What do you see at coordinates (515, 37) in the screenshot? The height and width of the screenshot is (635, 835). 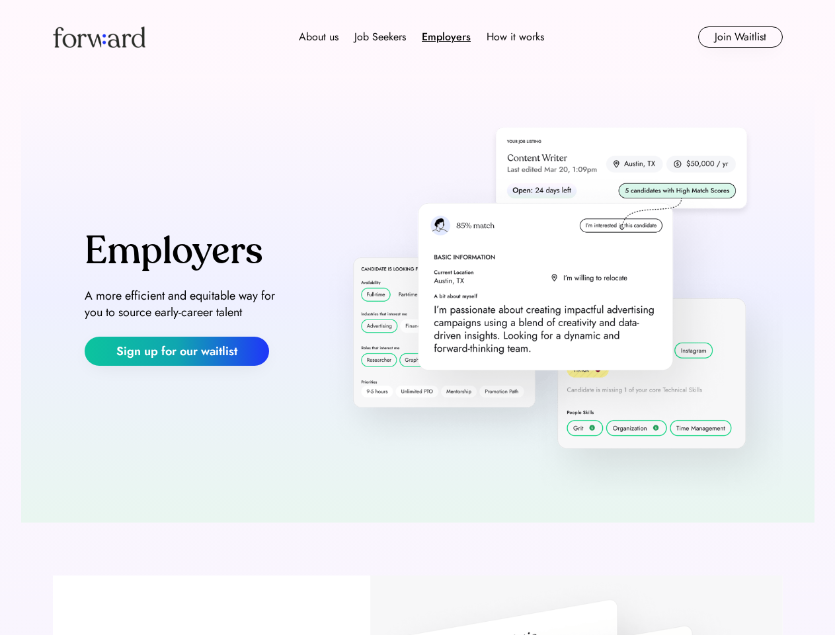 I see `div: How it works` at bounding box center [515, 37].